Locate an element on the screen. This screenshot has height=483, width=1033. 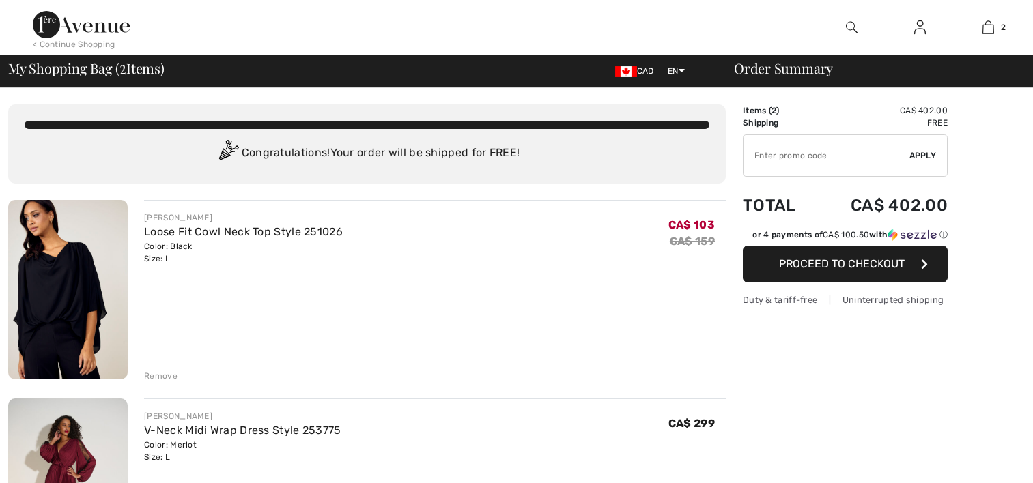
div: Remove is located at coordinates (160, 376).